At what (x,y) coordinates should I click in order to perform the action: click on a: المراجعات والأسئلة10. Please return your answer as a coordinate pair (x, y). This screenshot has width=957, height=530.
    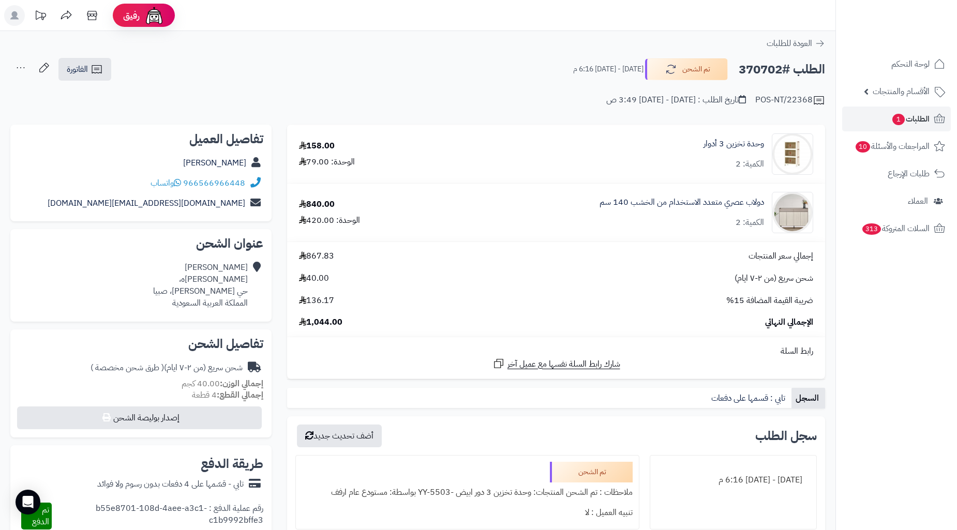
    Looking at the image, I should click on (897, 146).